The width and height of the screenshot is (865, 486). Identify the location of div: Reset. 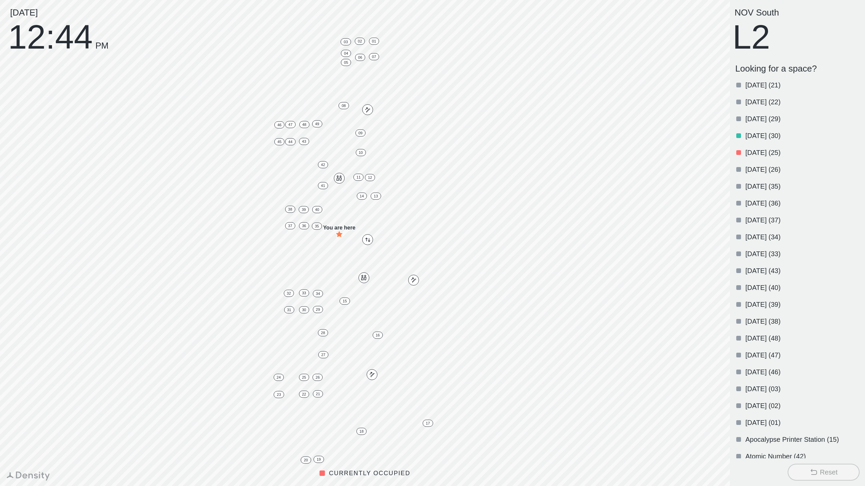
(828, 472).